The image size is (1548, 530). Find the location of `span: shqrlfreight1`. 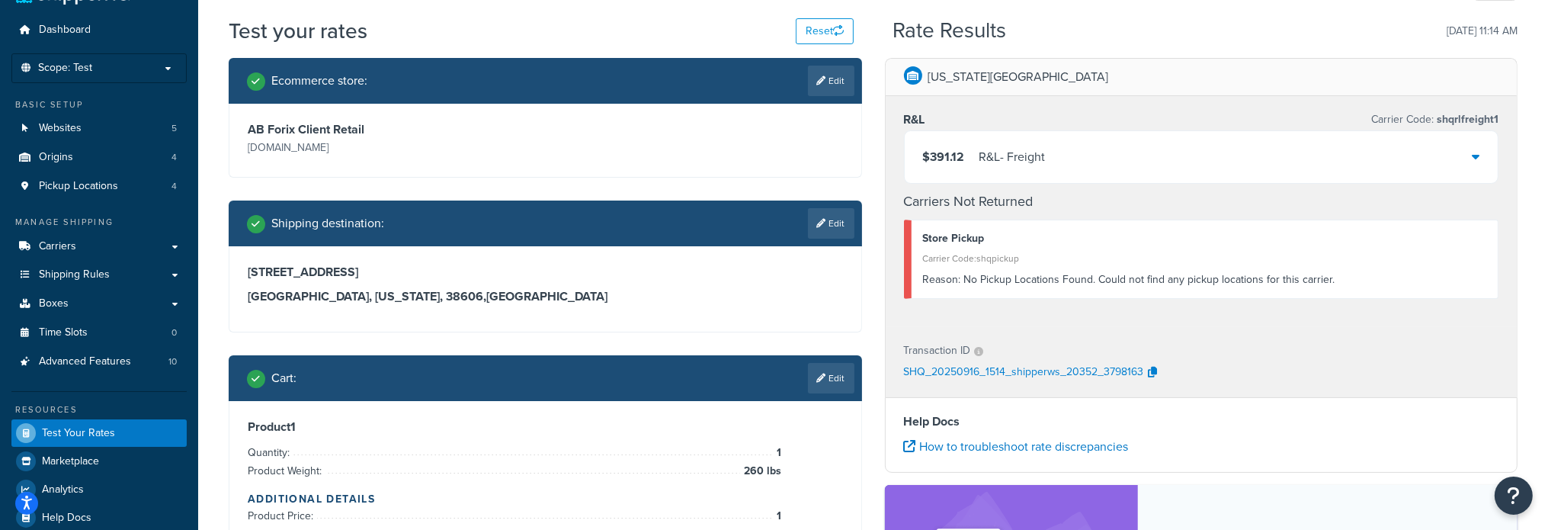

span: shqrlfreight1 is located at coordinates (1466, 119).